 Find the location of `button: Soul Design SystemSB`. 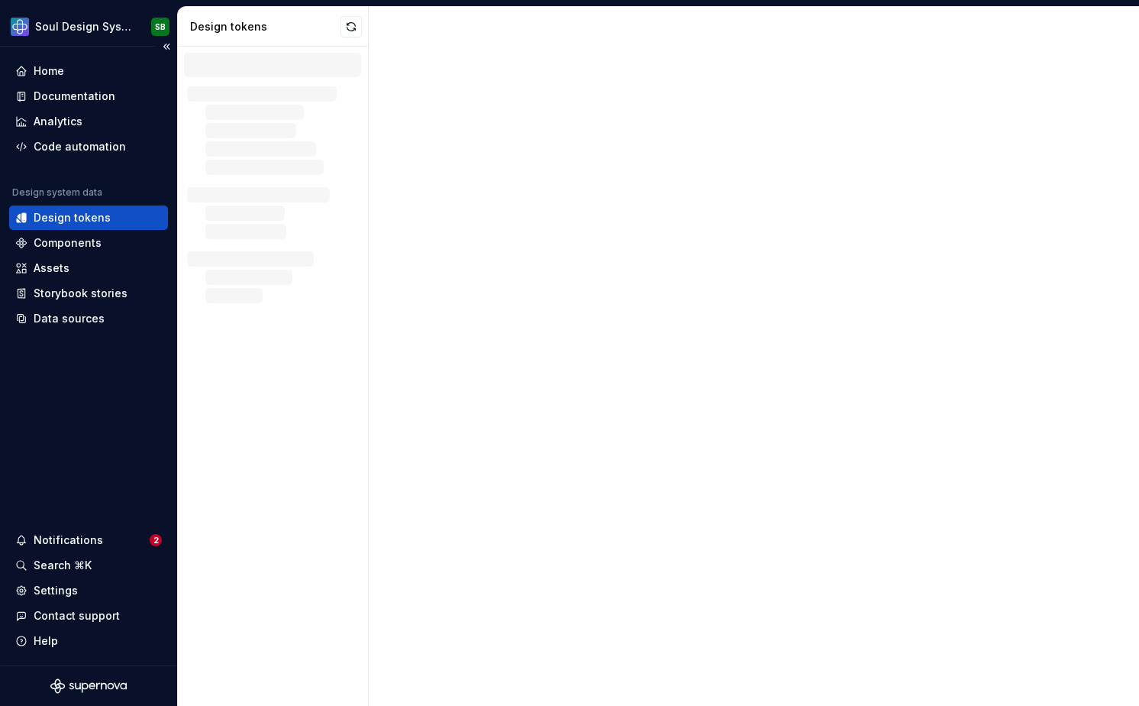

button: Soul Design SystemSB is located at coordinates (89, 26).